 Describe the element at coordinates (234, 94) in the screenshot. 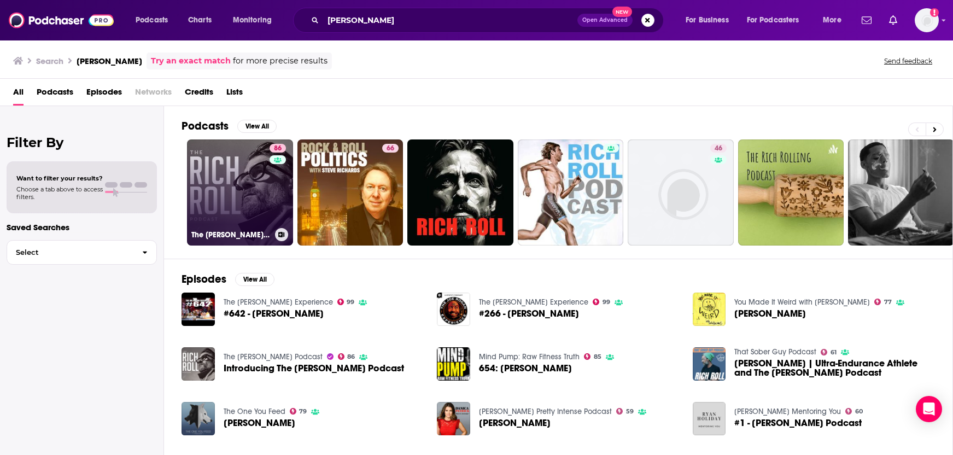

I see `a: Lists` at that location.